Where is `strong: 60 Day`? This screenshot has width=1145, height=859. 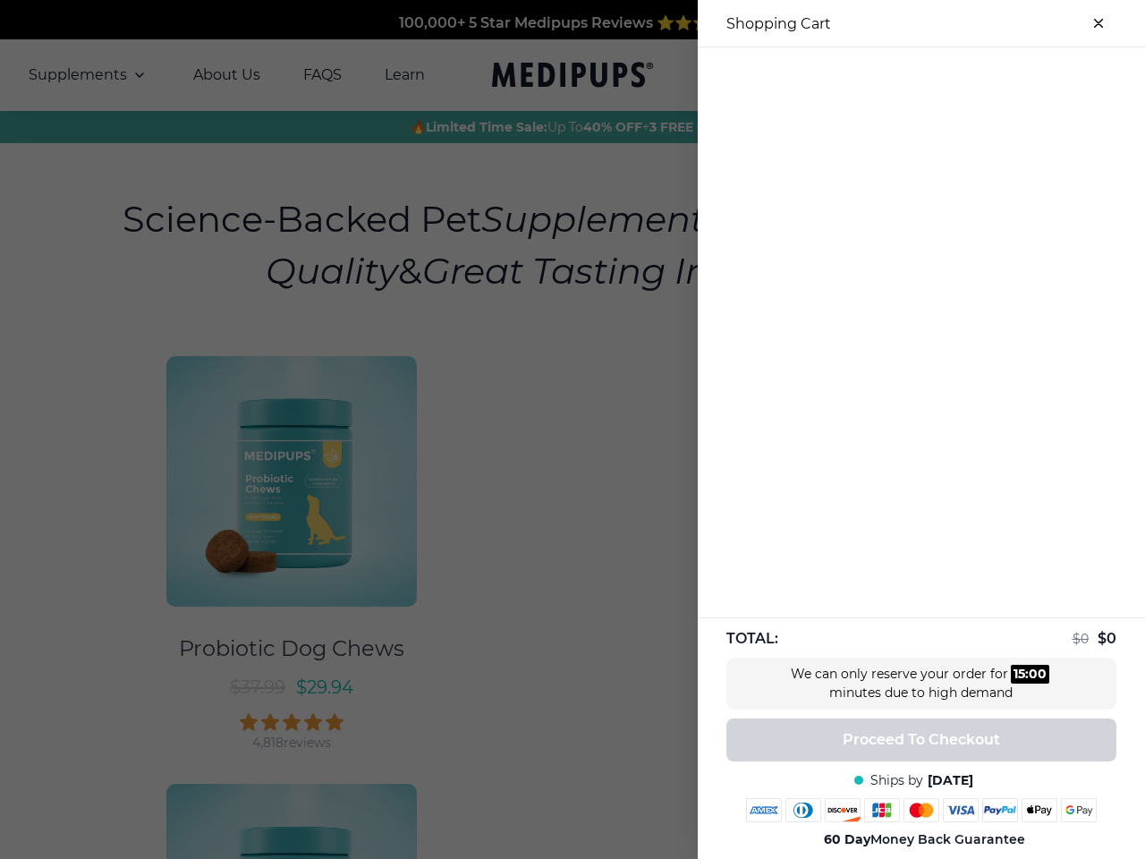 strong: 60 Day is located at coordinates (848, 839).